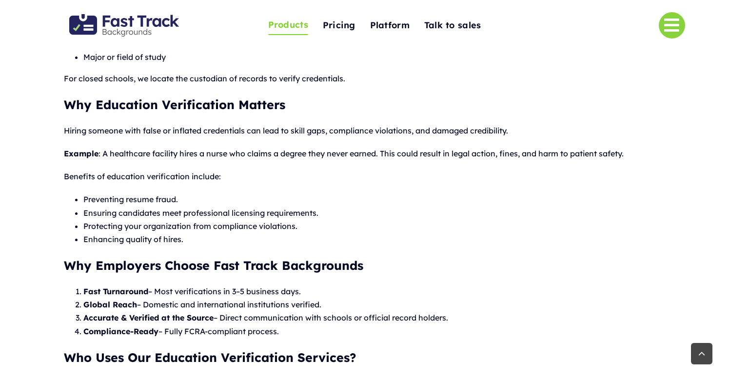 This screenshot has width=749, height=379. I want to click on li: – Direct communication with schools or official record holders., so click(384, 318).